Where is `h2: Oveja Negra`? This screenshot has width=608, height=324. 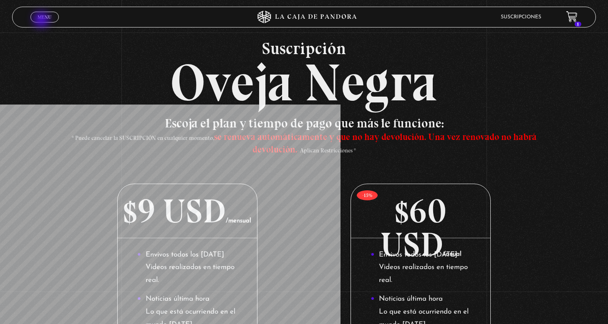
h2: Oveja Negra is located at coordinates (304, 74).